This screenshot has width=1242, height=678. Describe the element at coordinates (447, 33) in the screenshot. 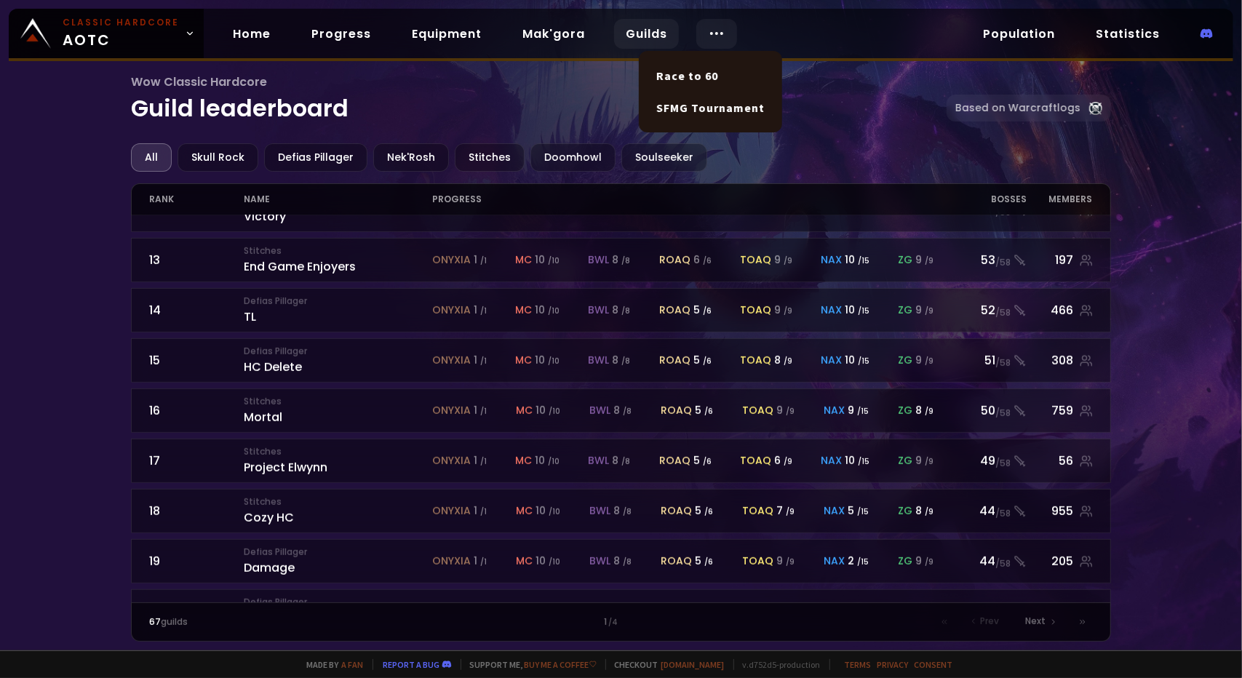

I see `a: Equipment` at that location.